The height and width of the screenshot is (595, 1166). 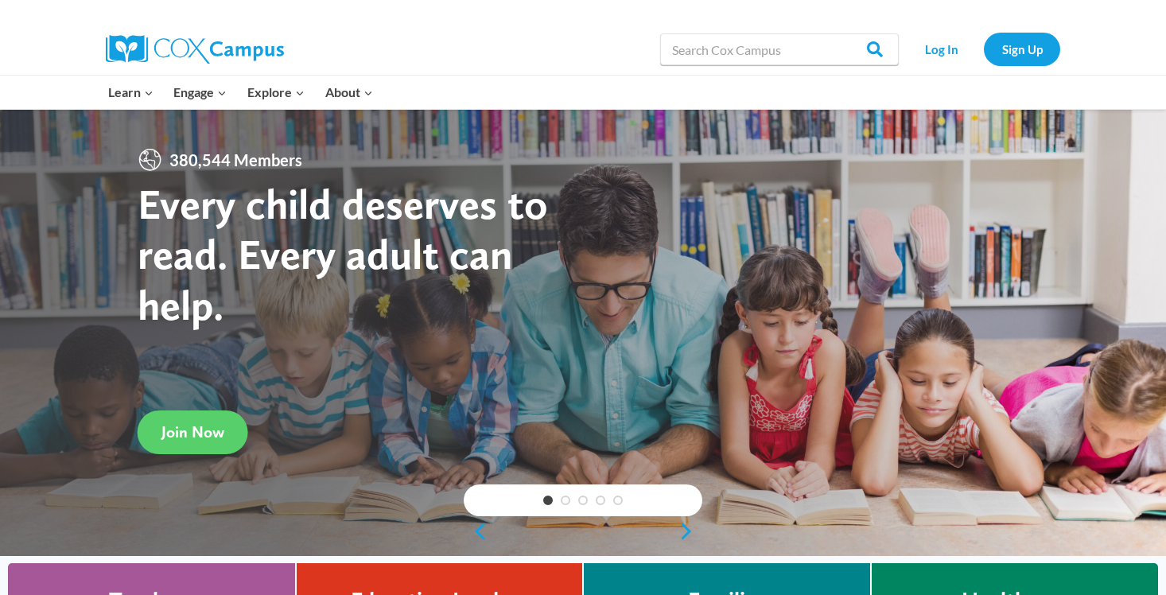 What do you see at coordinates (343, 254) in the screenshot?
I see `strong: Every child deserves to read. Every adult can help.` at bounding box center [343, 254].